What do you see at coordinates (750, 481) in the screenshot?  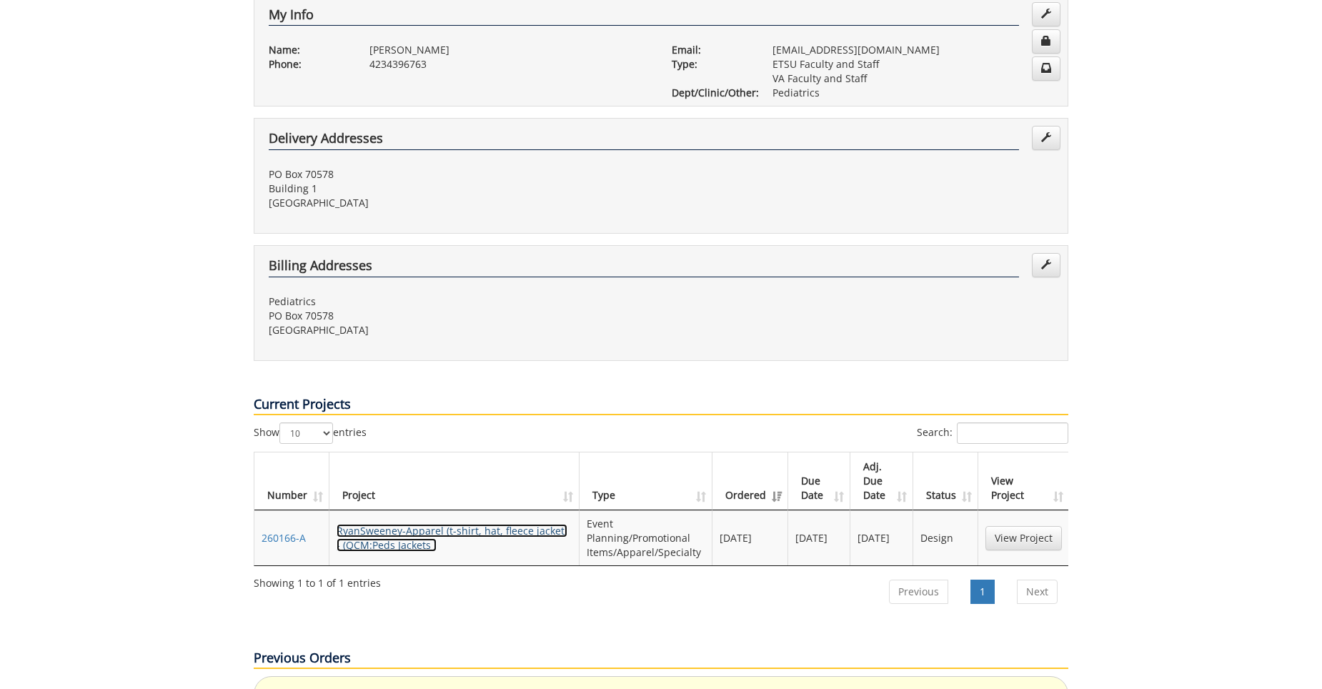 I see `th: Ordered: activate to sort column ascending` at bounding box center [750, 481].